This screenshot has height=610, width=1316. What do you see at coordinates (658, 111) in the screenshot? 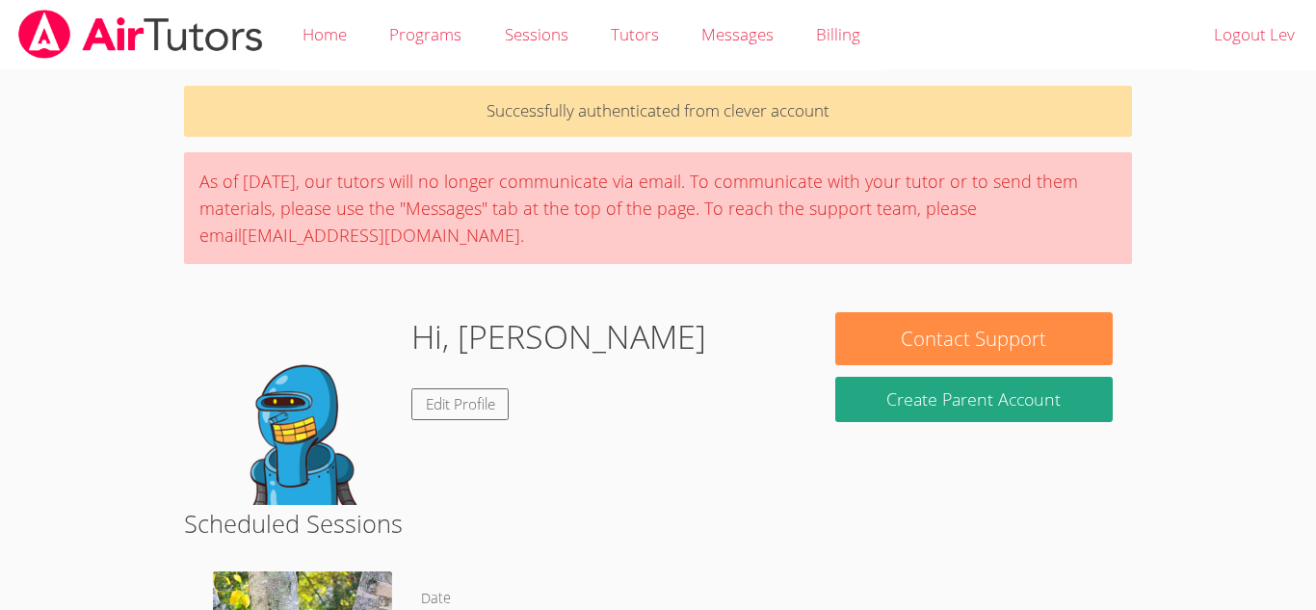
I see `p: Successfully authenticated from clever account` at bounding box center [658, 111].